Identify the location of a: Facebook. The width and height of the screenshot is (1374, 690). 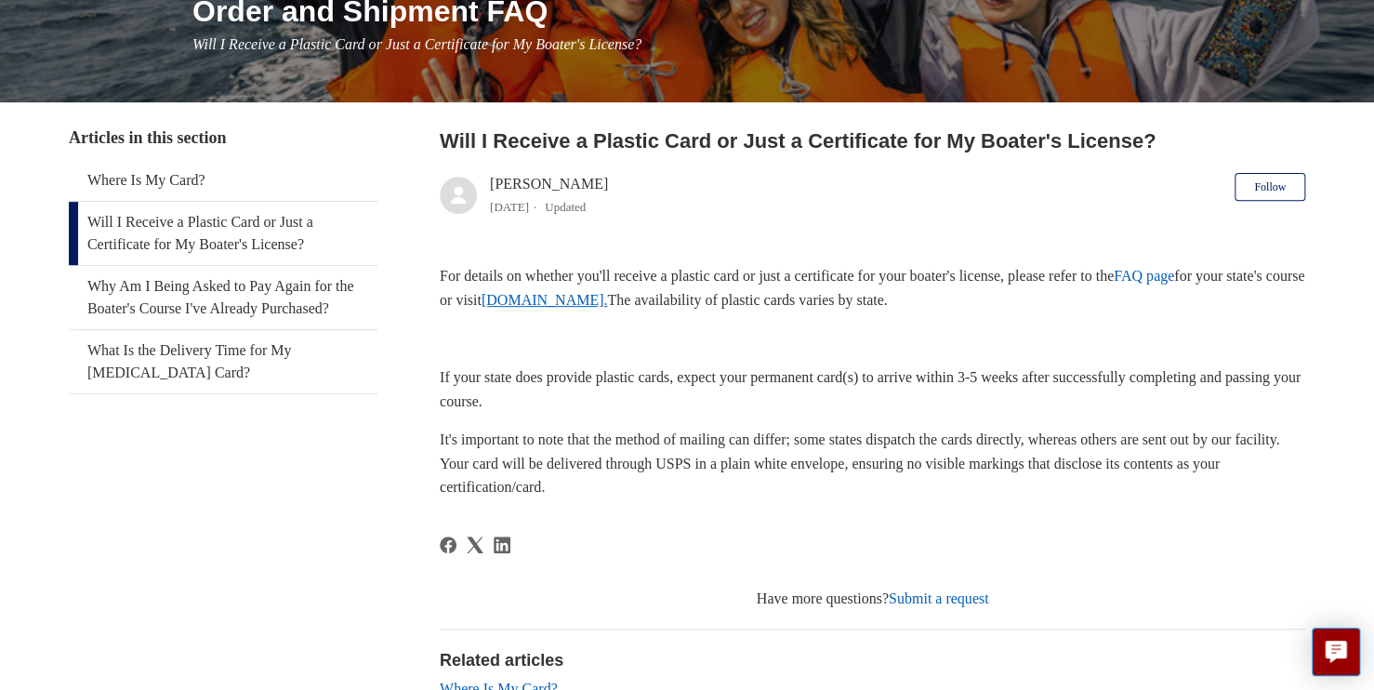
(448, 545).